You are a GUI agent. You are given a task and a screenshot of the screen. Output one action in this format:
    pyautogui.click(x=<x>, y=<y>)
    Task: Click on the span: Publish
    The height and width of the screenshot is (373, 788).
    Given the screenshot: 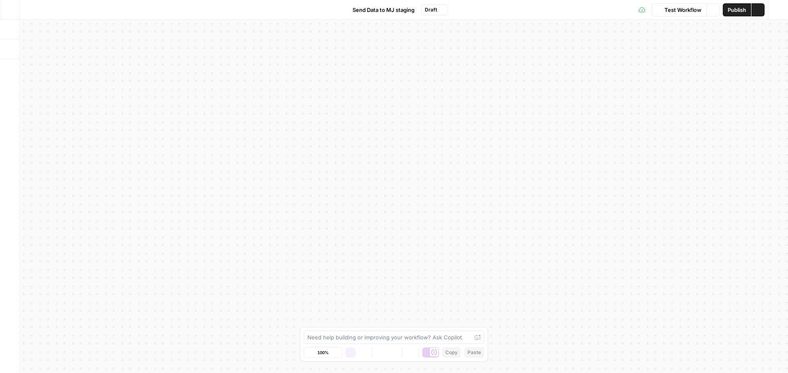 What is the action you would take?
    pyautogui.click(x=736, y=10)
    